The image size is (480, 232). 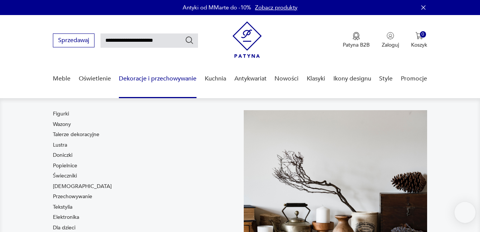 What do you see at coordinates (158, 78) in the screenshot?
I see `a: Dekoracje i przechowywanie` at bounding box center [158, 78].